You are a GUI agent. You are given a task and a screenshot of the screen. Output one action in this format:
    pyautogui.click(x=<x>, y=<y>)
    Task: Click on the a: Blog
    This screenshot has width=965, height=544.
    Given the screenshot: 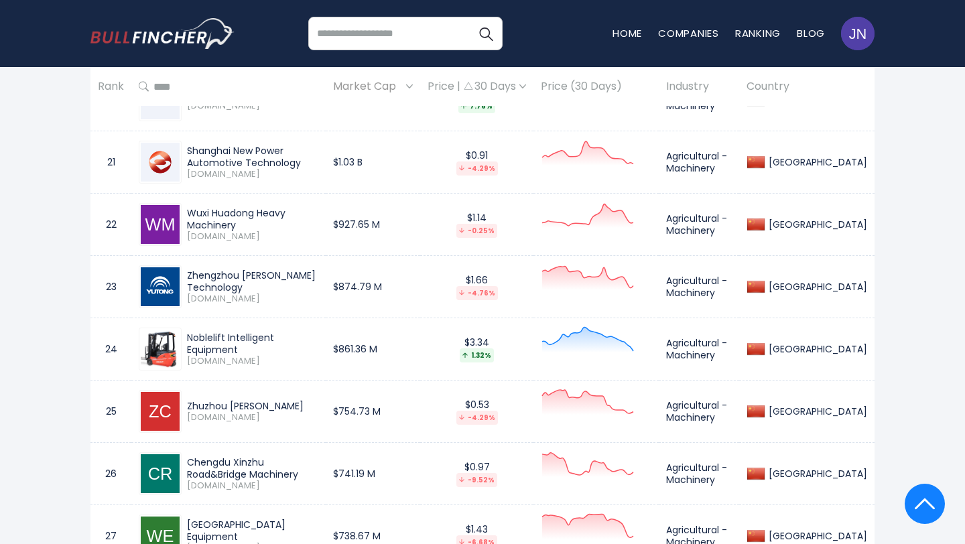 What is the action you would take?
    pyautogui.click(x=810, y=33)
    